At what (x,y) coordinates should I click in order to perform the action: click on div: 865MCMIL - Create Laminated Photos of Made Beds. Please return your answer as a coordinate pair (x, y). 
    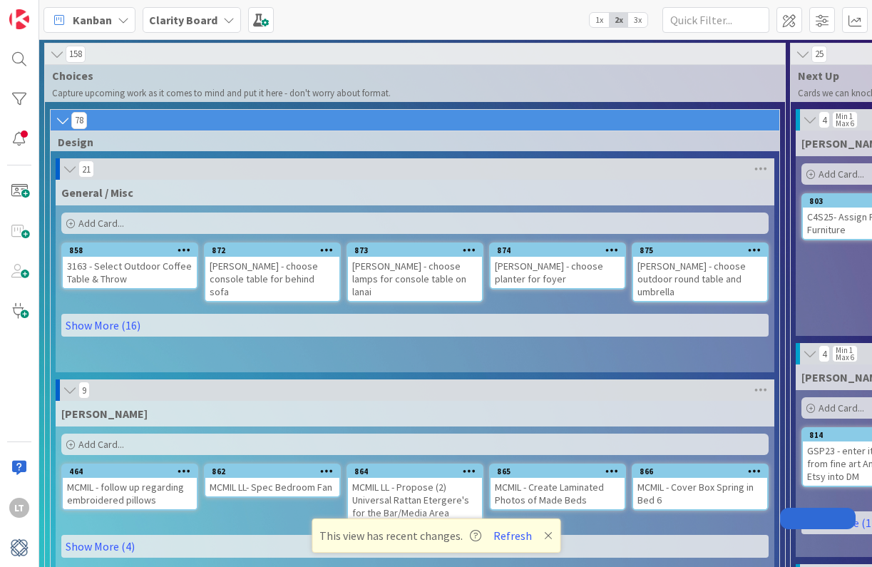
    Looking at the image, I should click on (558, 487).